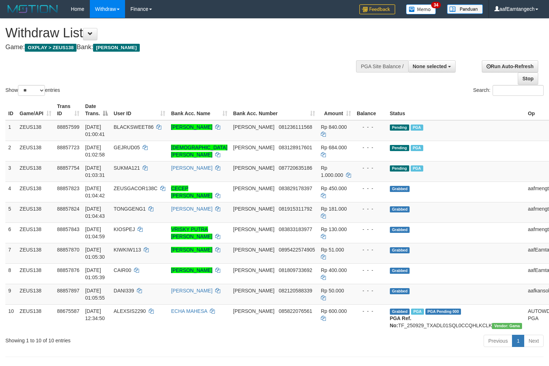 This screenshot has width=549, height=366. What do you see at coordinates (133, 127) in the screenshot?
I see `span: BLACKSWEET86` at bounding box center [133, 127].